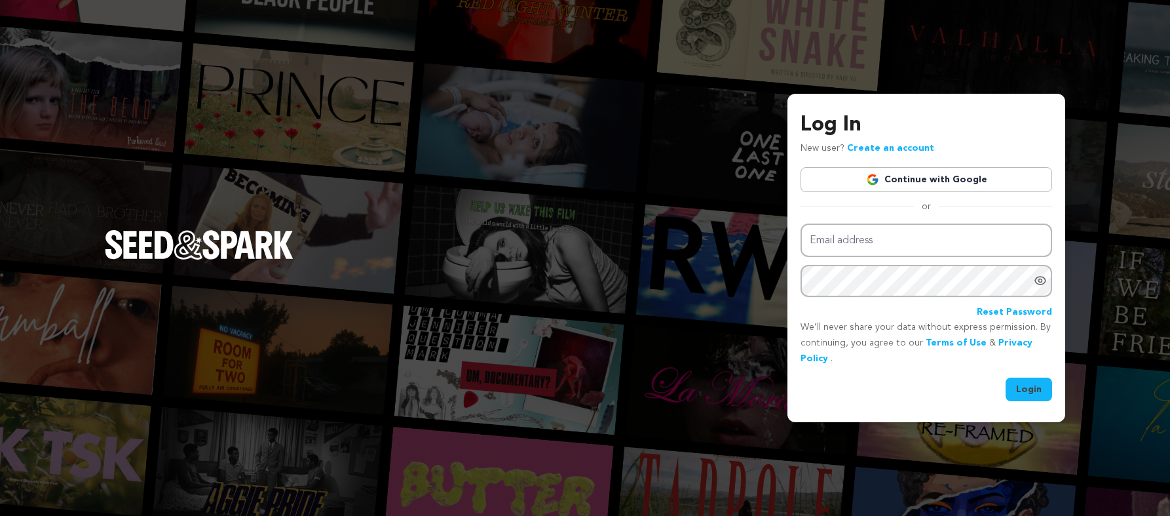 This screenshot has height=516, width=1170. What do you see at coordinates (956, 343) in the screenshot?
I see `a: Terms of Use` at bounding box center [956, 343].